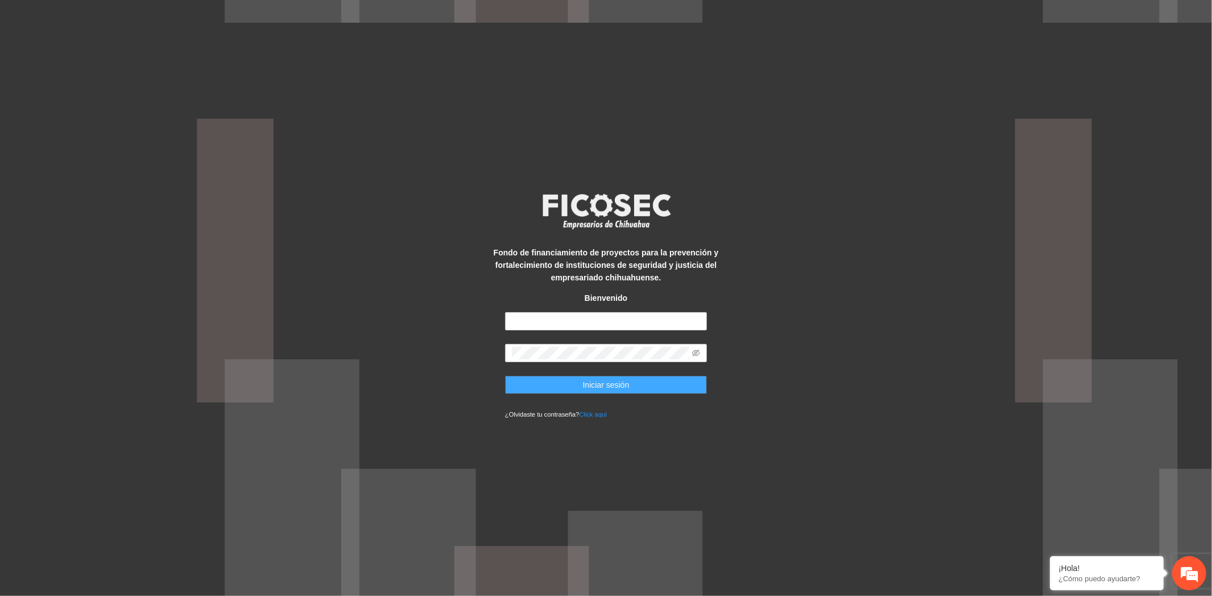 The width and height of the screenshot is (1212, 596). Describe the element at coordinates (606, 265) in the screenshot. I see `strong: Fondo de financiamiento de proyectos para la prevención y fortalecimiento de instituciones de seg...` at that location.